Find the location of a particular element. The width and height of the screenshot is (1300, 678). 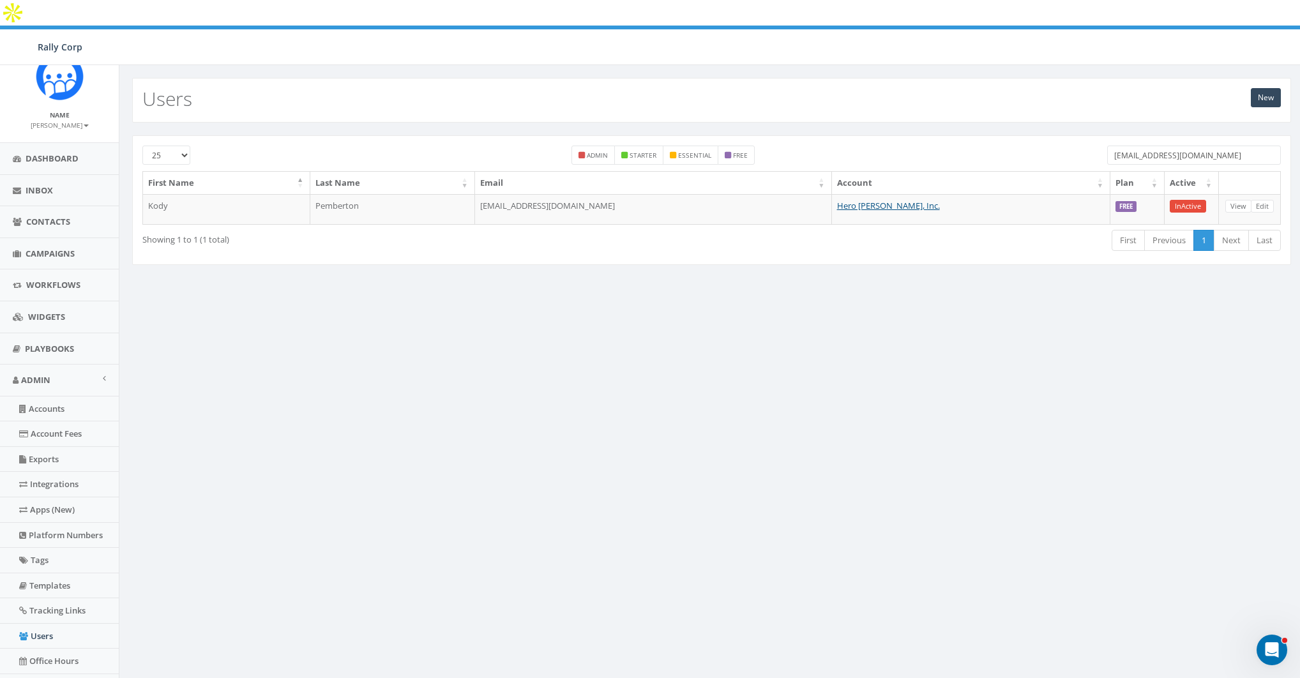

a: InActive is located at coordinates (1188, 206).